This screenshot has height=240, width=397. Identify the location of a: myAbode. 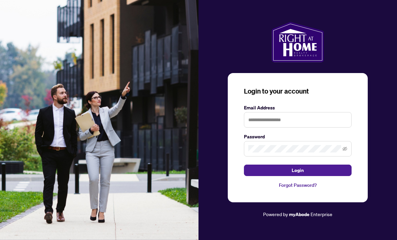
(299, 214).